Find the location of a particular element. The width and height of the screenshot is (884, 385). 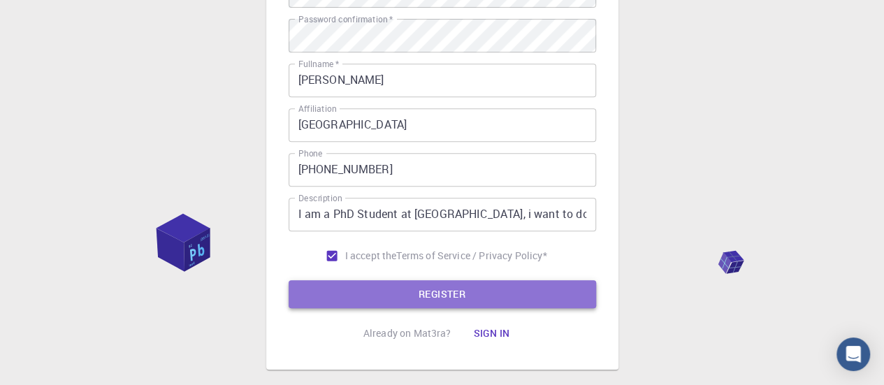

button: REGISTER is located at coordinates (442, 294).